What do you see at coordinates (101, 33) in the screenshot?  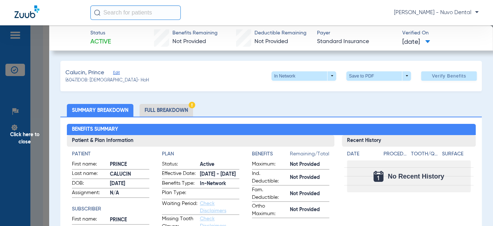 I see `span: Status` at bounding box center [101, 33].